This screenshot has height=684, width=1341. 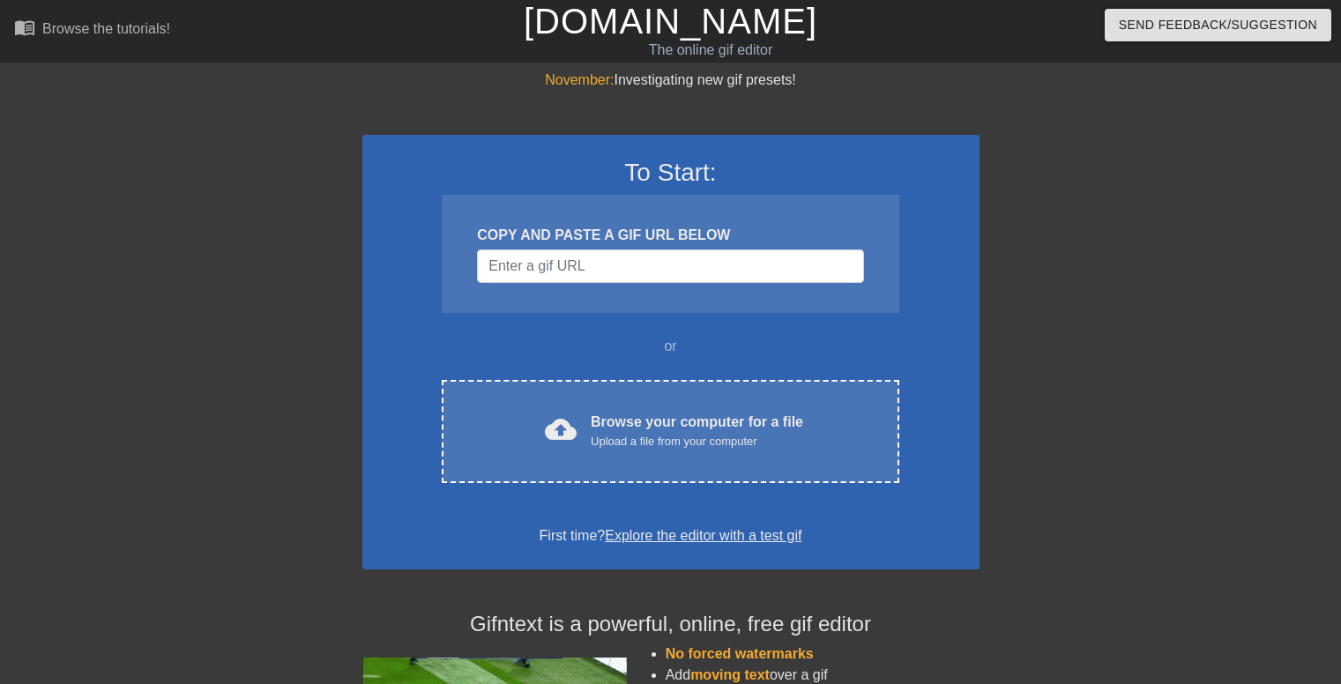 What do you see at coordinates (561, 429) in the screenshot?
I see `span: cloud_upload` at bounding box center [561, 429].